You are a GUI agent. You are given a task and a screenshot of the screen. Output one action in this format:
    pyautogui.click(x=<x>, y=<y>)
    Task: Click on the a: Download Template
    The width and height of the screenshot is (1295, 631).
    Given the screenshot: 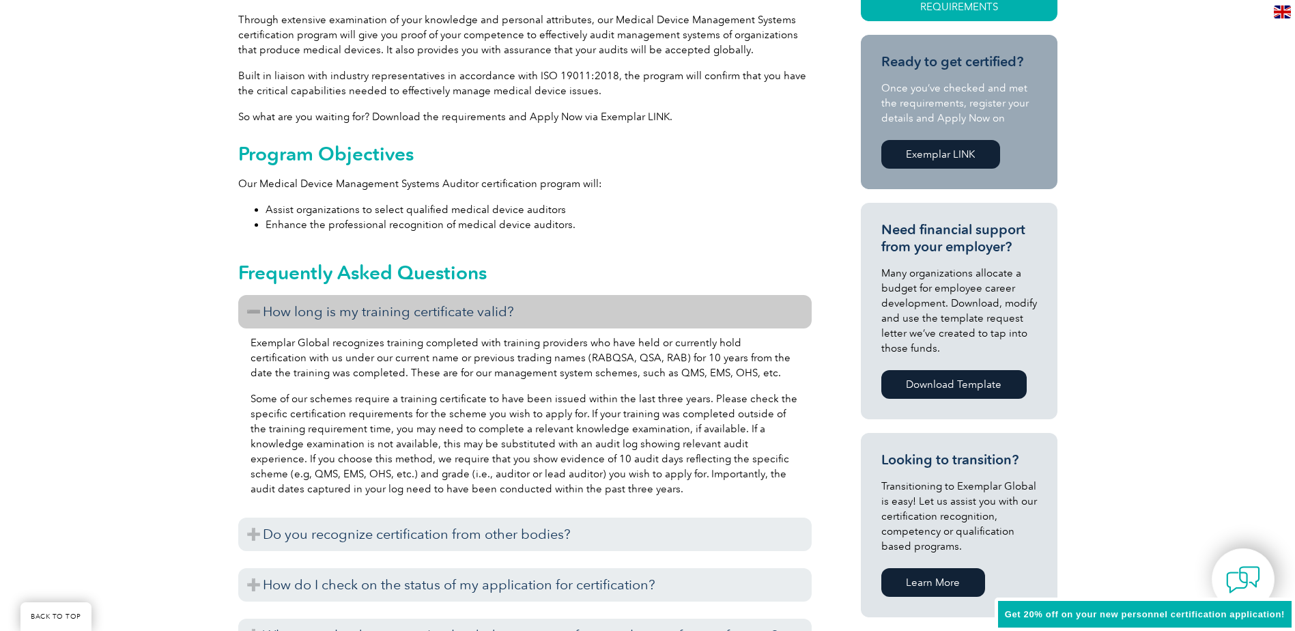 What is the action you would take?
    pyautogui.click(x=953, y=384)
    